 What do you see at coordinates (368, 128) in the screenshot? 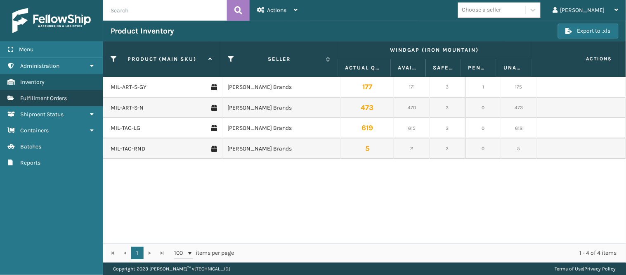
I see `td: 619` at bounding box center [368, 128].